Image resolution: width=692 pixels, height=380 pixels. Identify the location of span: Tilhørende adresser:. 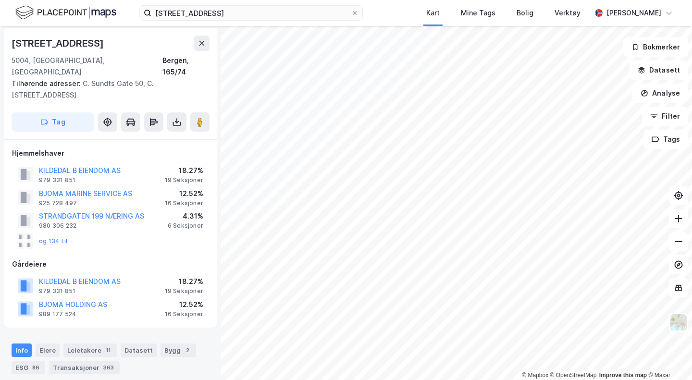
(47, 83).